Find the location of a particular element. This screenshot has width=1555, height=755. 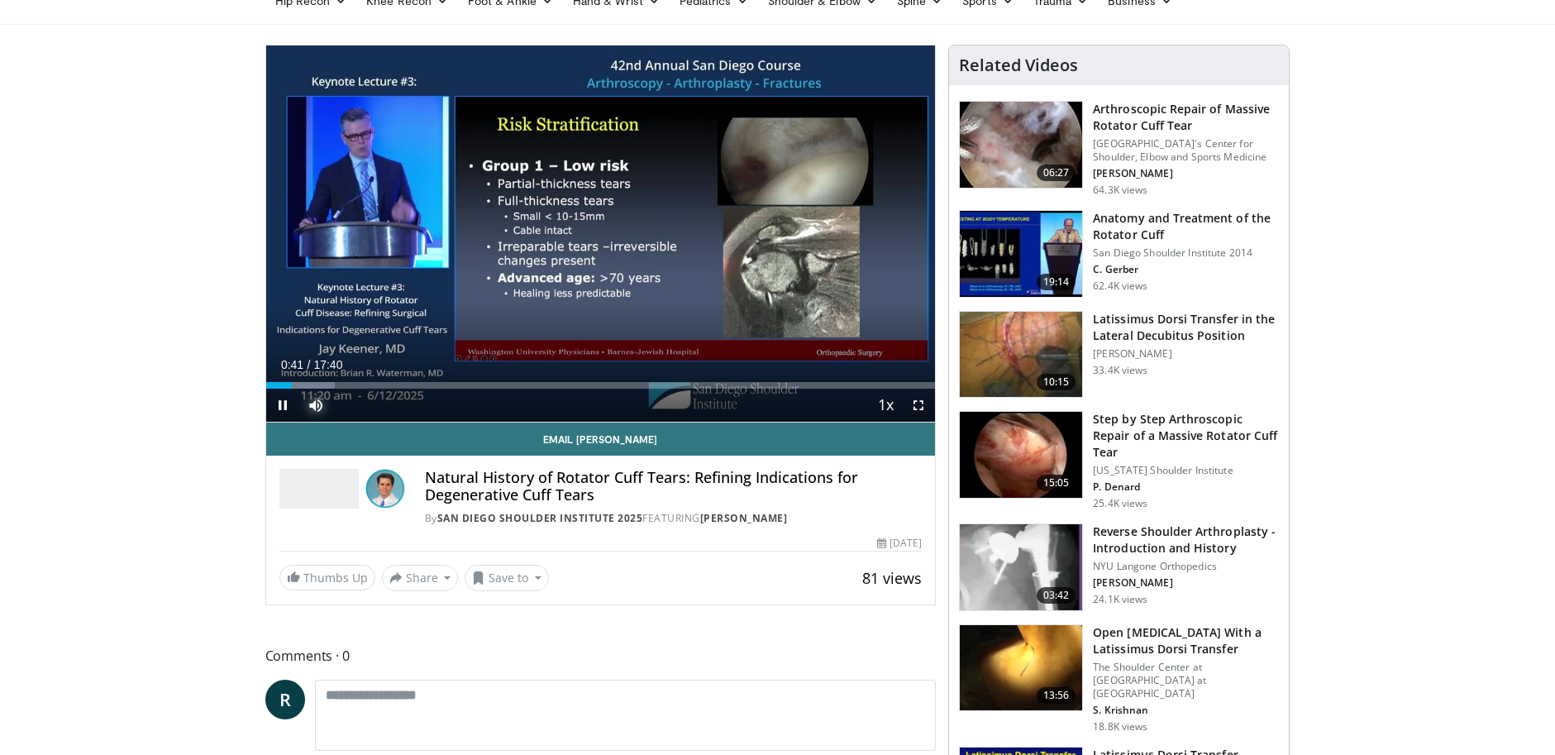

a: R is located at coordinates (285, 699).